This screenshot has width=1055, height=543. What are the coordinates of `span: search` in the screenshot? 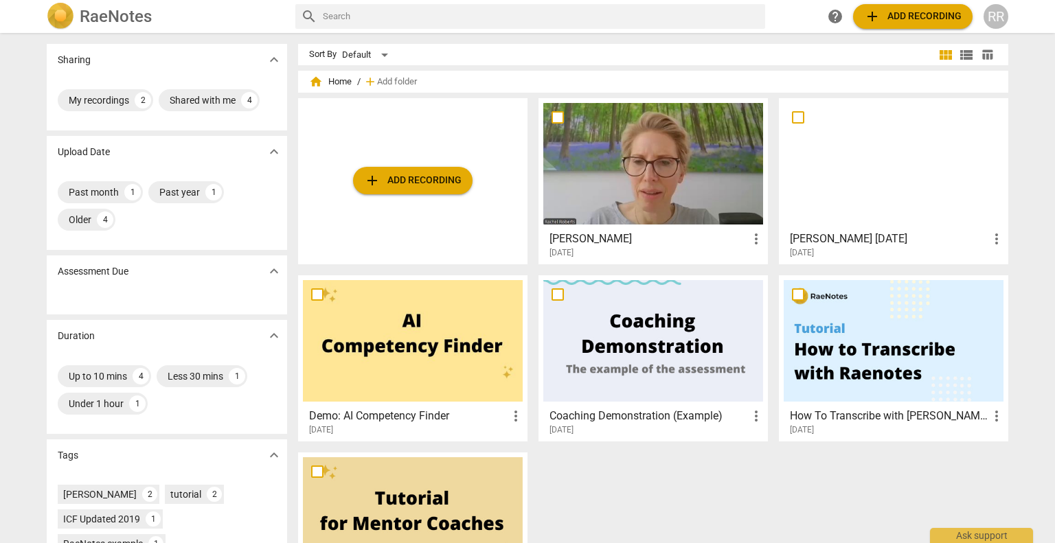 It's located at (309, 16).